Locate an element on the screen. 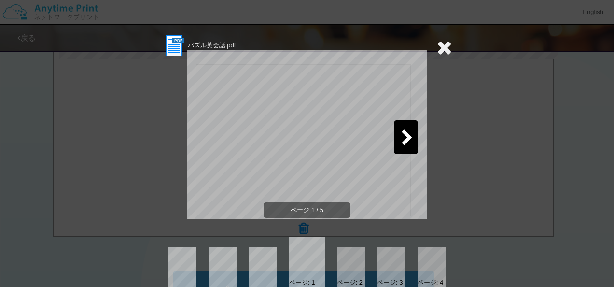  span: ページ 1 / 5 is located at coordinates (307, 210).